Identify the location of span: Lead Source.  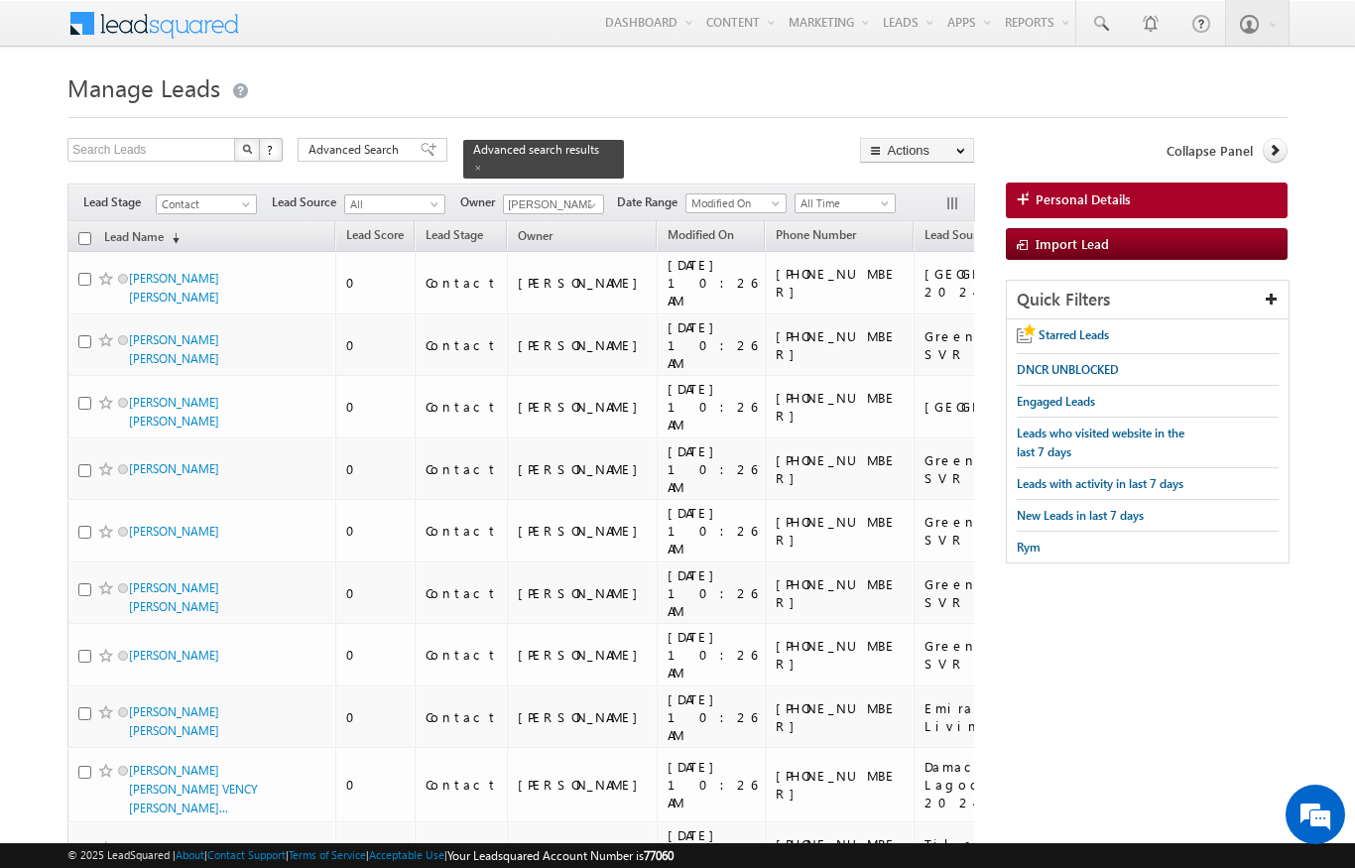
(956, 234).